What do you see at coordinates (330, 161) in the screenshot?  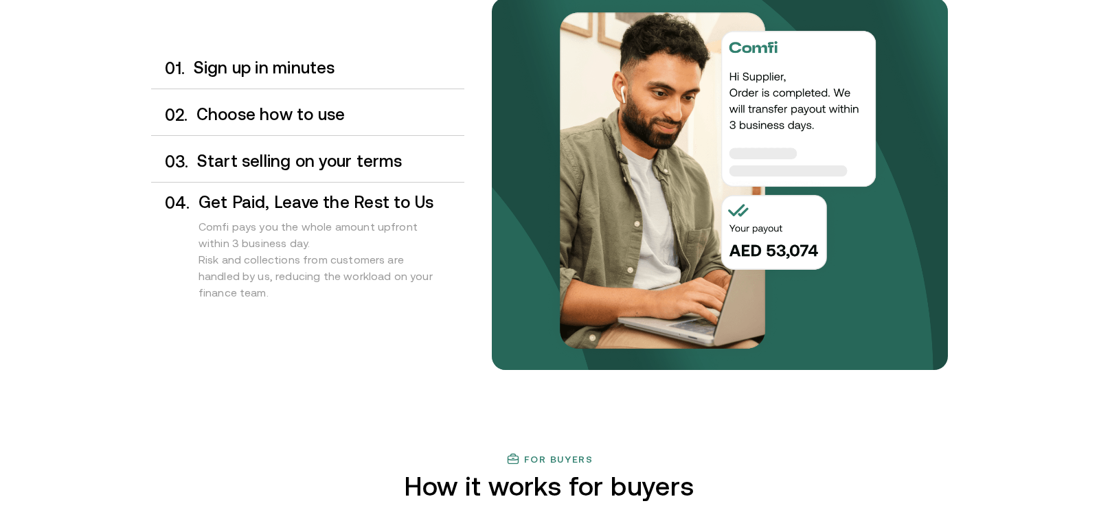 I see `h3: Start selling on your terms` at bounding box center [330, 161].